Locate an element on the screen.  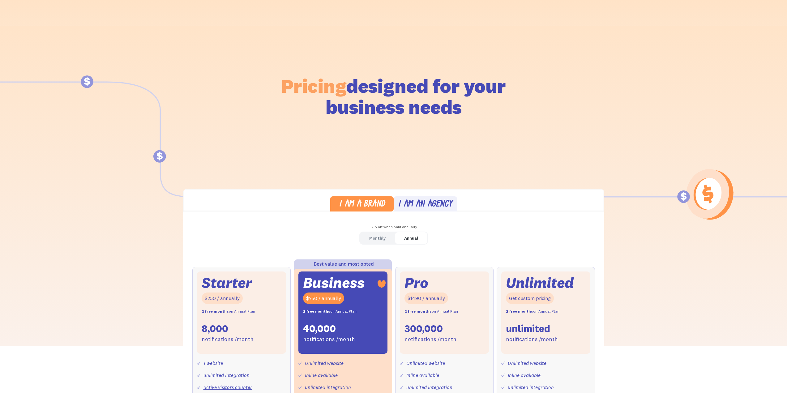
div: 8,000 is located at coordinates (215, 329).